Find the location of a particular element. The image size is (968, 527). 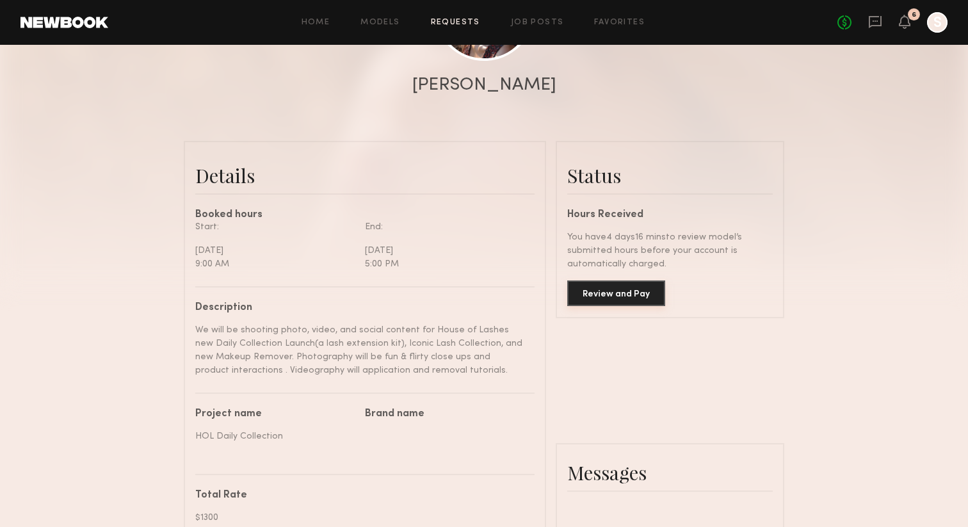

div: Project name is located at coordinates (275, 414).